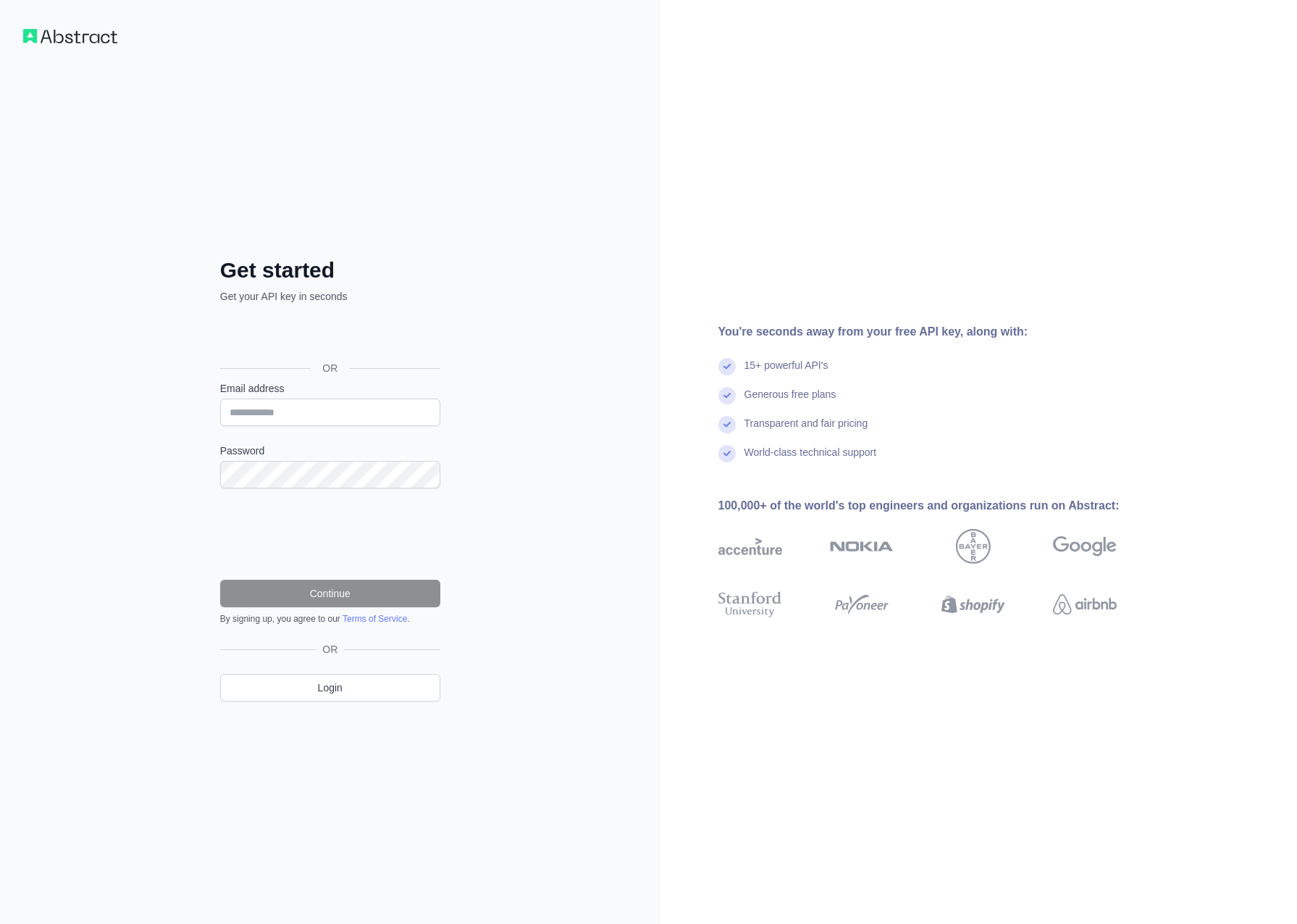 The image size is (1297, 924). Describe the element at coordinates (375, 618) in the screenshot. I see `a: Terms of Service` at that location.